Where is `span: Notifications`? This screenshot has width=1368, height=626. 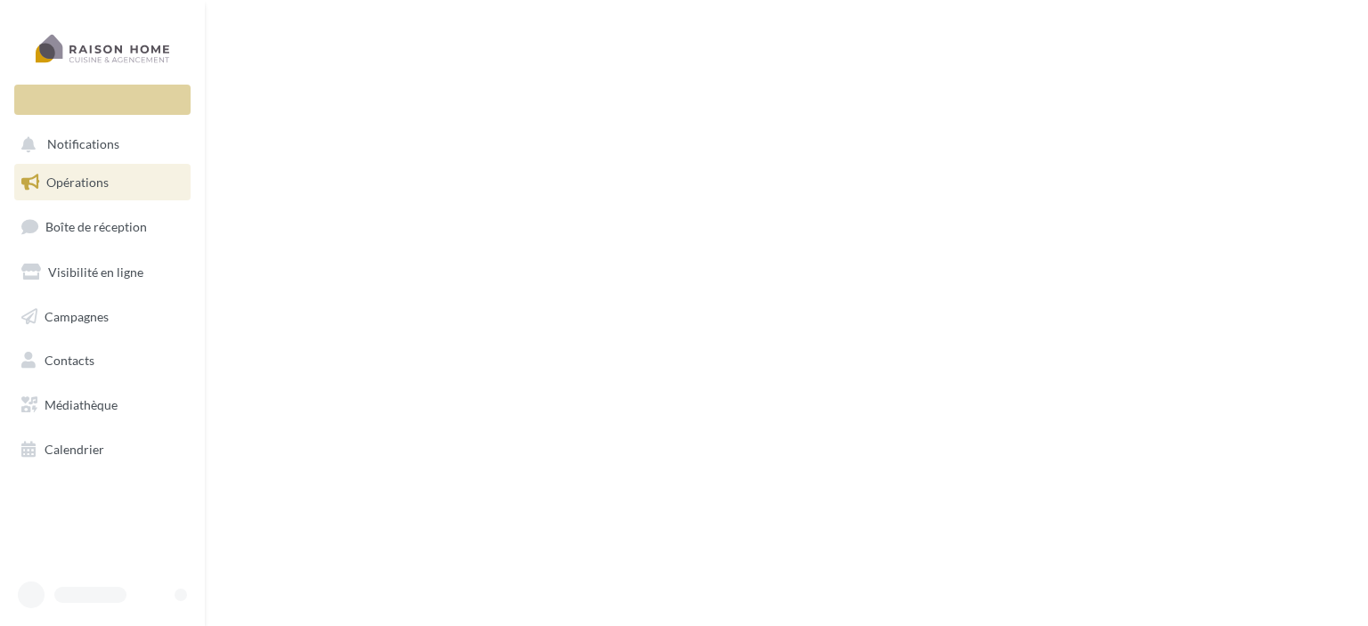 span: Notifications is located at coordinates (83, 144).